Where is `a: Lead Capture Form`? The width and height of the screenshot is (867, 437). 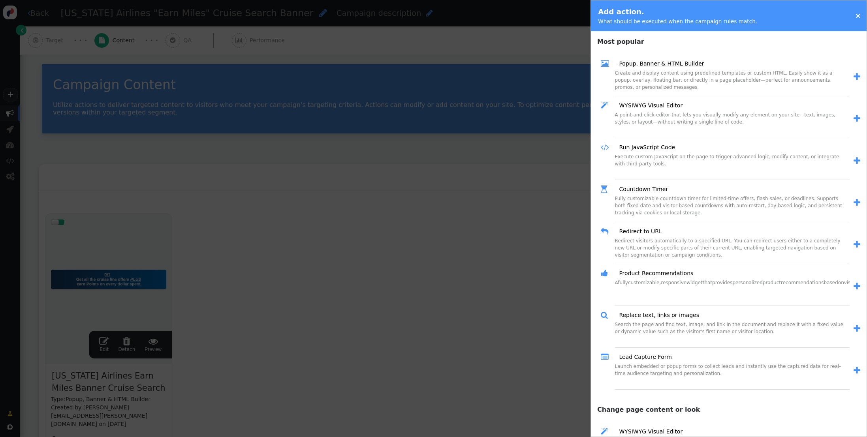
a: Lead Capture Form is located at coordinates (642, 357).